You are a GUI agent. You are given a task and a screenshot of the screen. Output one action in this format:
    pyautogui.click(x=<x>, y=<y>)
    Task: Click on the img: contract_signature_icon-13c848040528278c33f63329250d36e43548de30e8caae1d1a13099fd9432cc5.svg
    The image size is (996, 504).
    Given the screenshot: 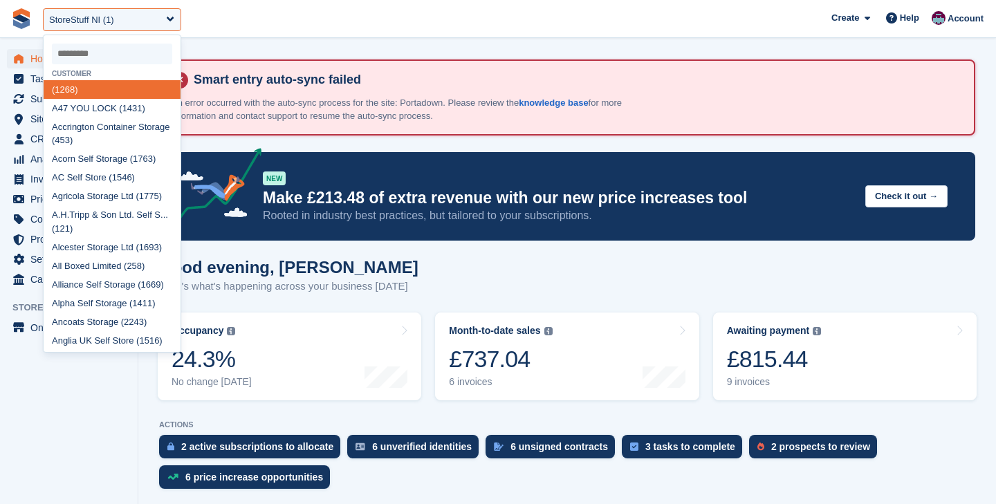 What is the action you would take?
    pyautogui.click(x=499, y=447)
    